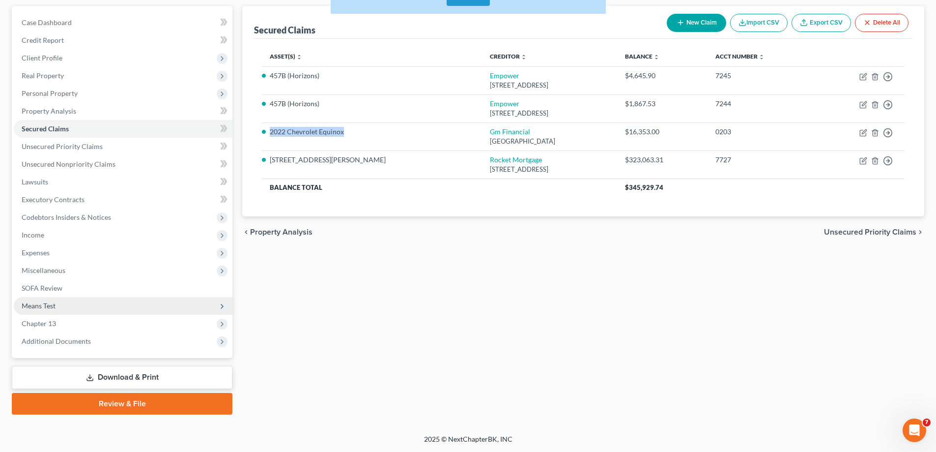  Describe the element at coordinates (66, 217) in the screenshot. I see `span: Codebtors Insiders & Notices` at that location.